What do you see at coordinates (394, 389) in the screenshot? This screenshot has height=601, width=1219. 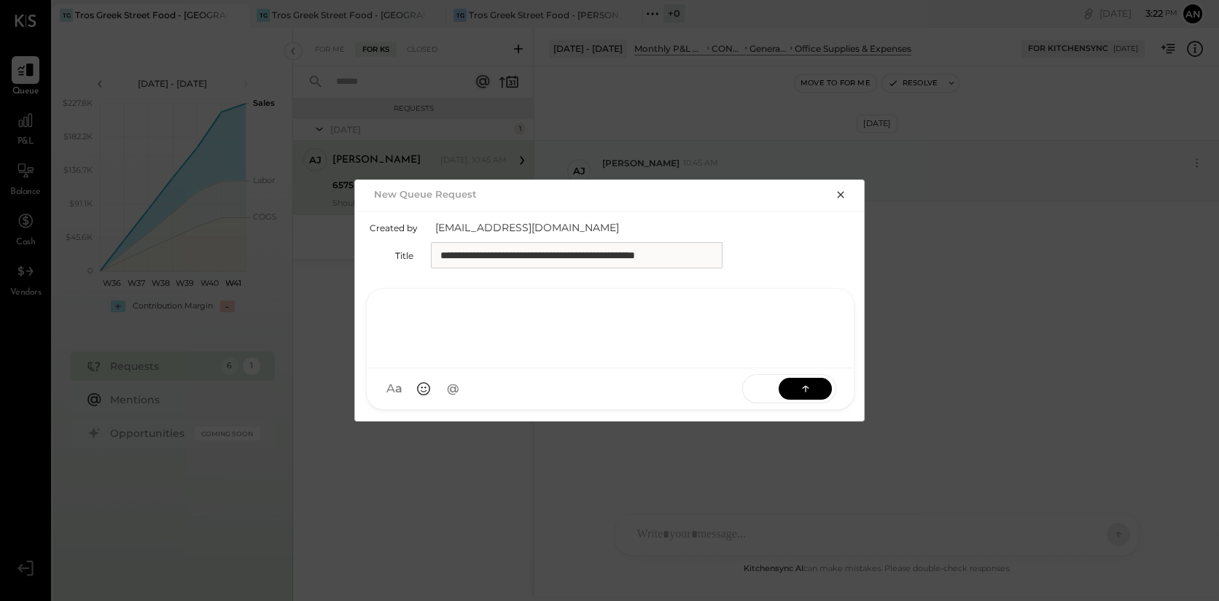 I see `button: Aa` at bounding box center [394, 389].